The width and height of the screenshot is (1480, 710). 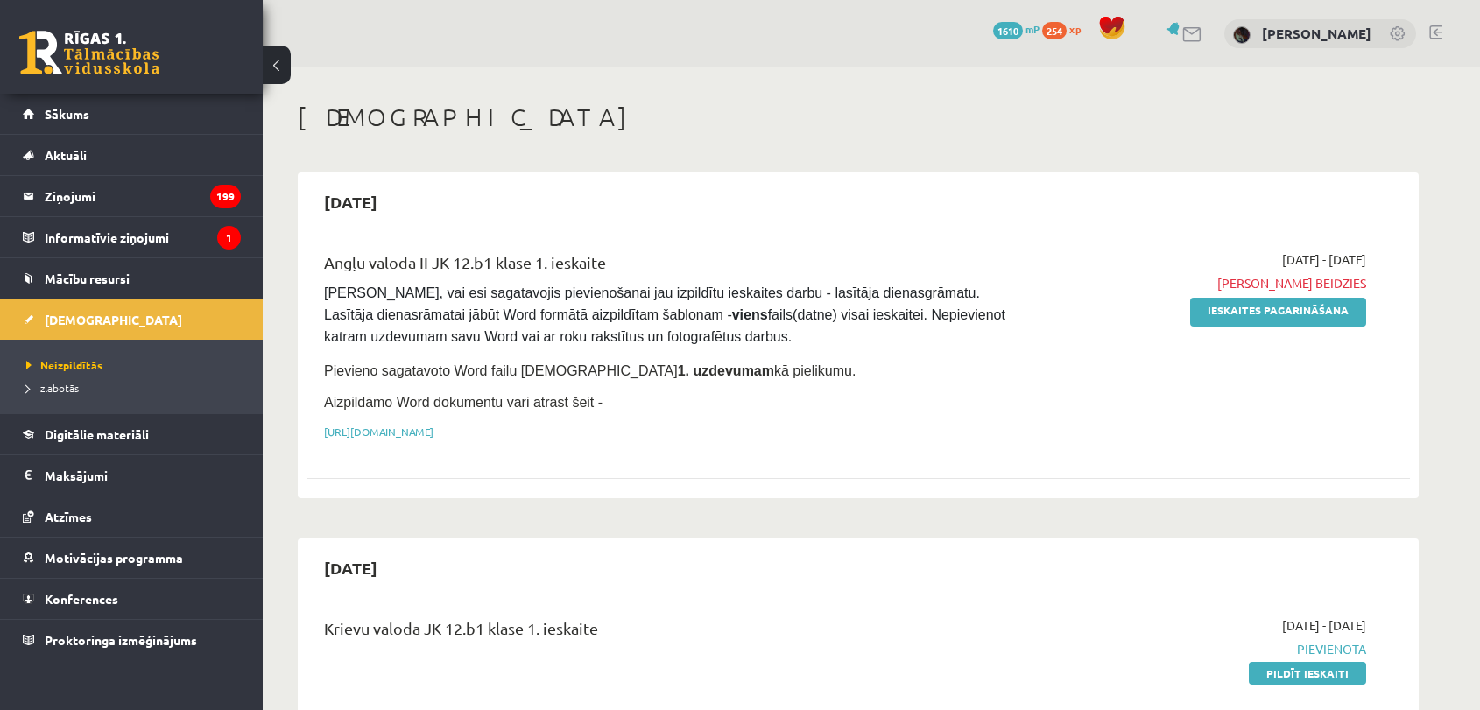 I want to click on span: Digitālie materiāli, so click(x=96, y=435).